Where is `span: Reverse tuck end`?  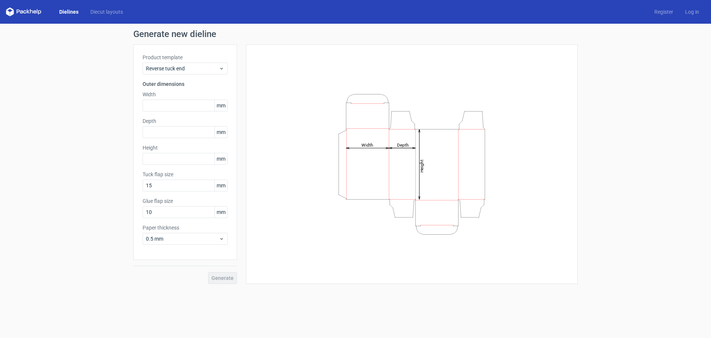
span: Reverse tuck end is located at coordinates (182, 69).